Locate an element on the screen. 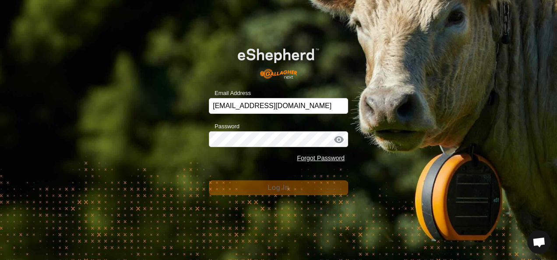  label: Password is located at coordinates (224, 127).